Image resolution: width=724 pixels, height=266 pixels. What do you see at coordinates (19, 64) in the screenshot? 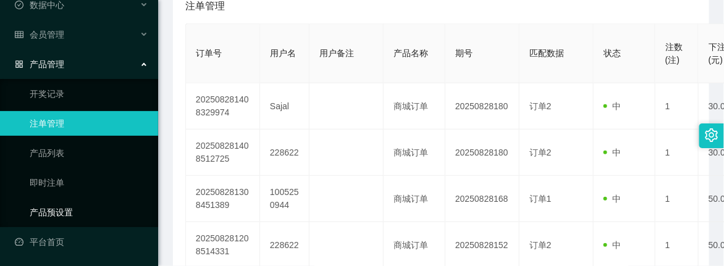
I see `i: 图标: appstore-o` at bounding box center [19, 64].